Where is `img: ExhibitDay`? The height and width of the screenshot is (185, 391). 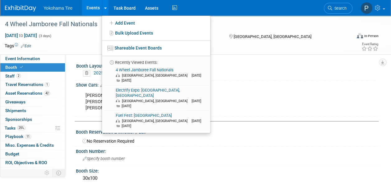
img: ExhibitDay is located at coordinates (21, 8).